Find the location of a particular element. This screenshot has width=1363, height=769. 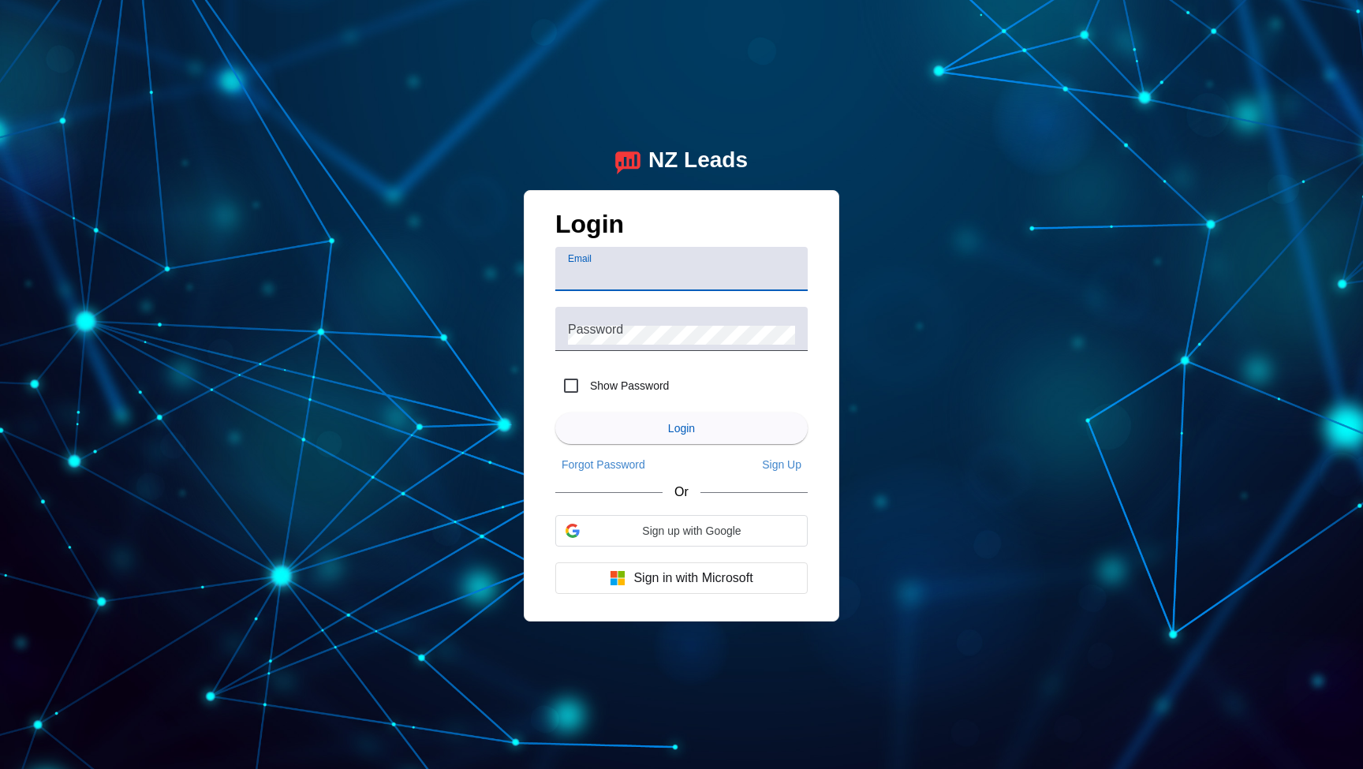

div: Sign up with Google is located at coordinates (682, 531).